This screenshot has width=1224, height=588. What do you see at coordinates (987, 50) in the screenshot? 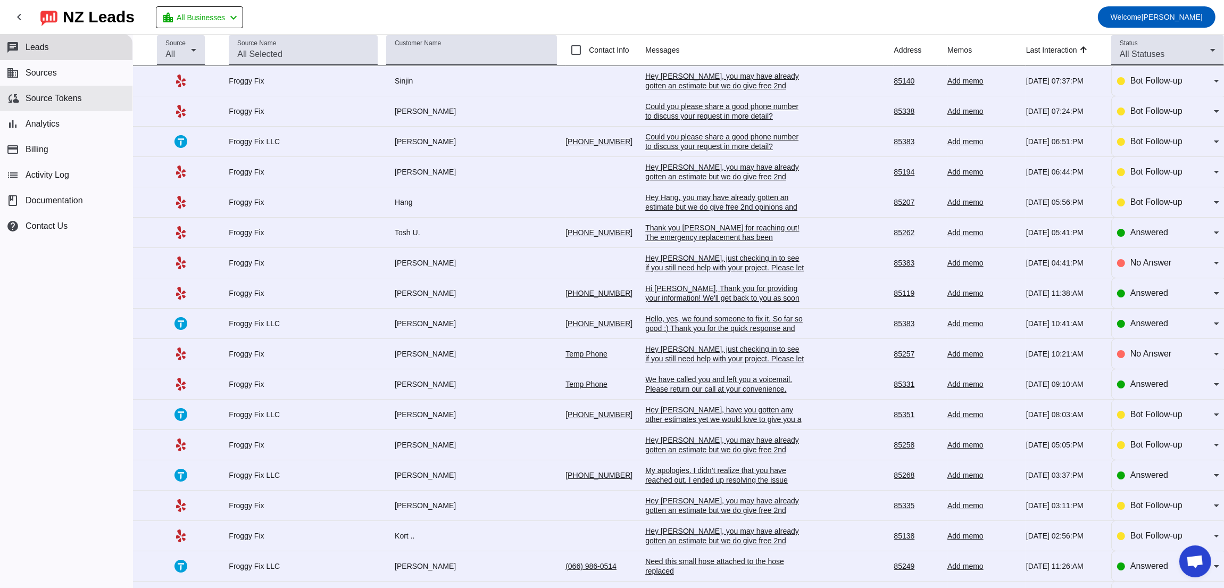
I see `th: Memos` at bounding box center [987, 50].